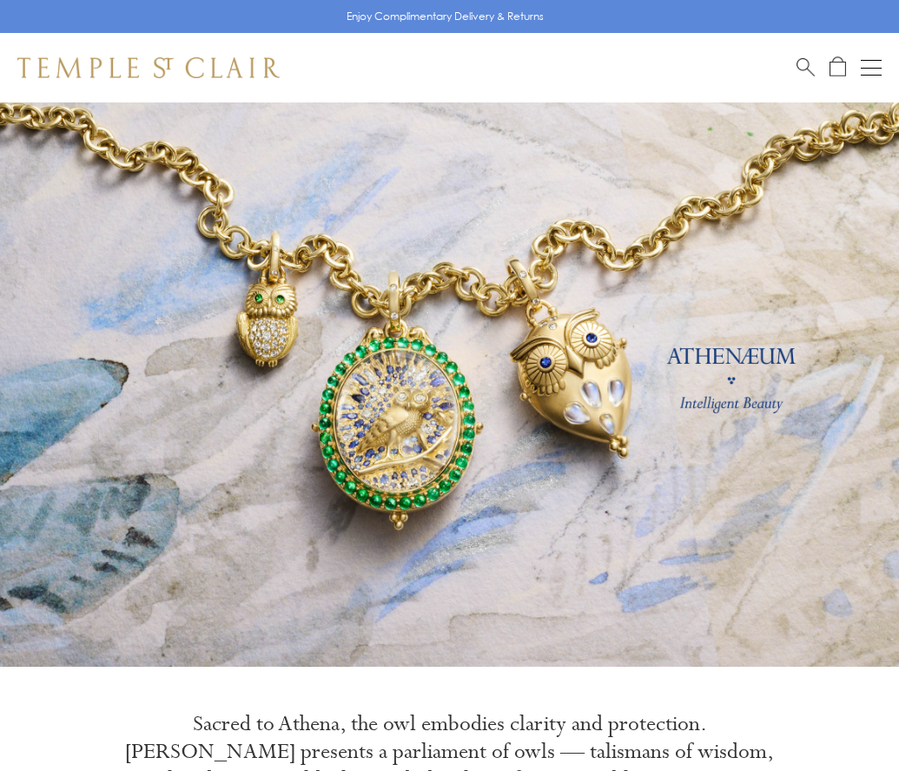  What do you see at coordinates (445, 16) in the screenshot?
I see `p: Enjoy Complimentary Delivery & Returns` at bounding box center [445, 16].